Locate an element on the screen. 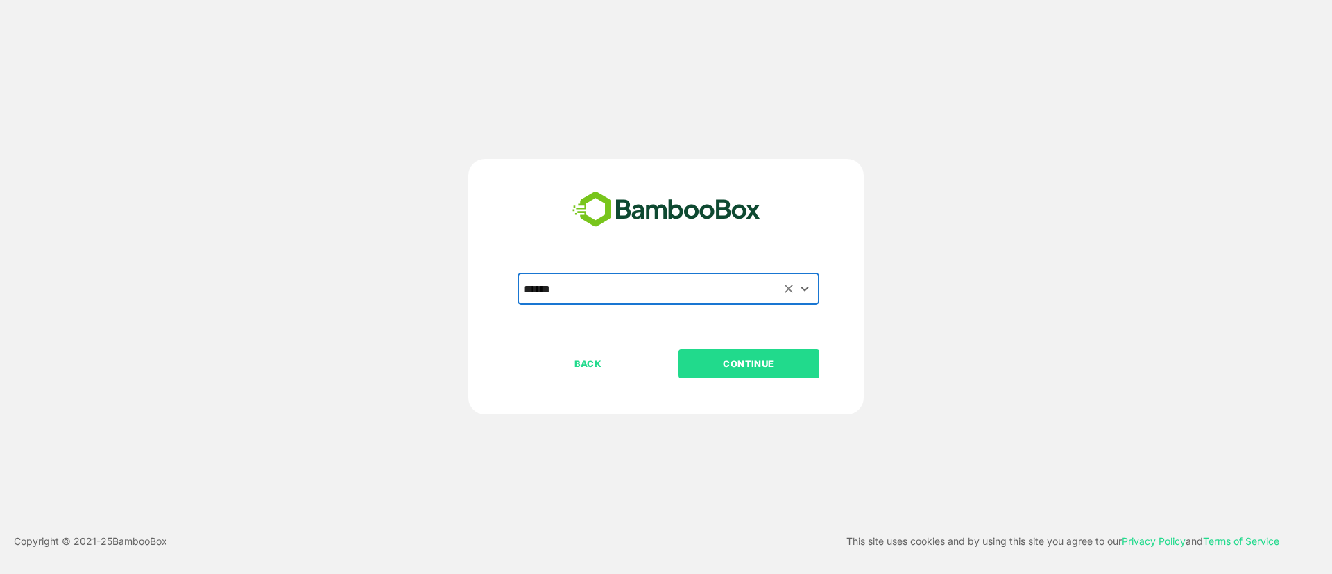 This screenshot has height=574, width=1332. button: Clear is located at coordinates (789, 288).